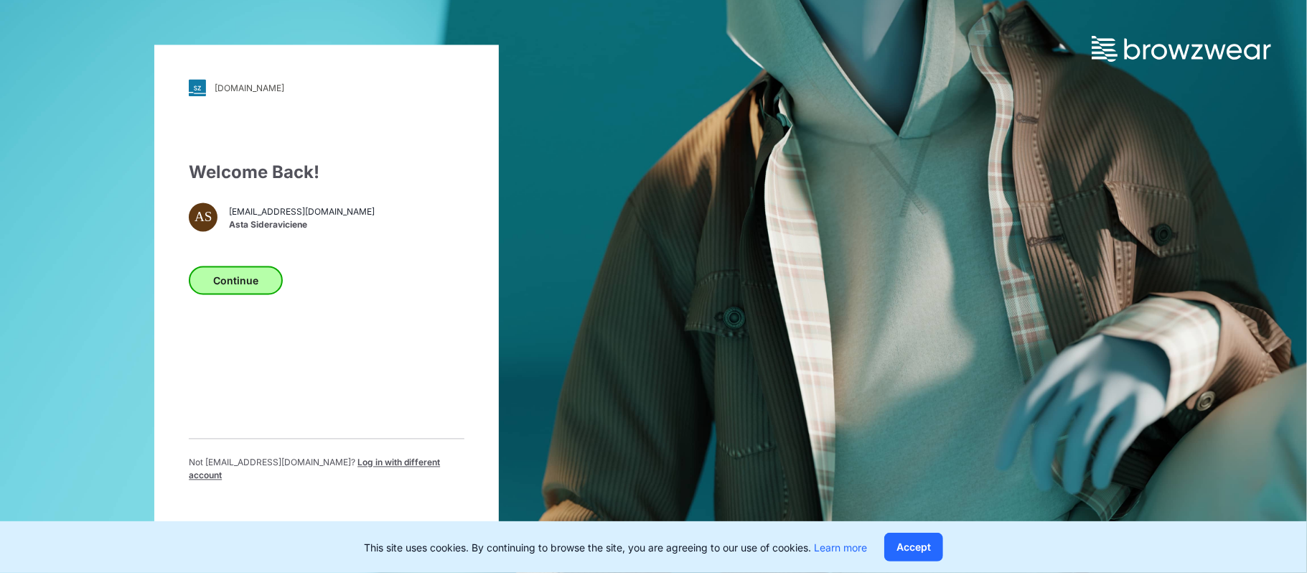 The height and width of the screenshot is (573, 1307). What do you see at coordinates (203, 217) in the screenshot?
I see `div: AS` at bounding box center [203, 217].